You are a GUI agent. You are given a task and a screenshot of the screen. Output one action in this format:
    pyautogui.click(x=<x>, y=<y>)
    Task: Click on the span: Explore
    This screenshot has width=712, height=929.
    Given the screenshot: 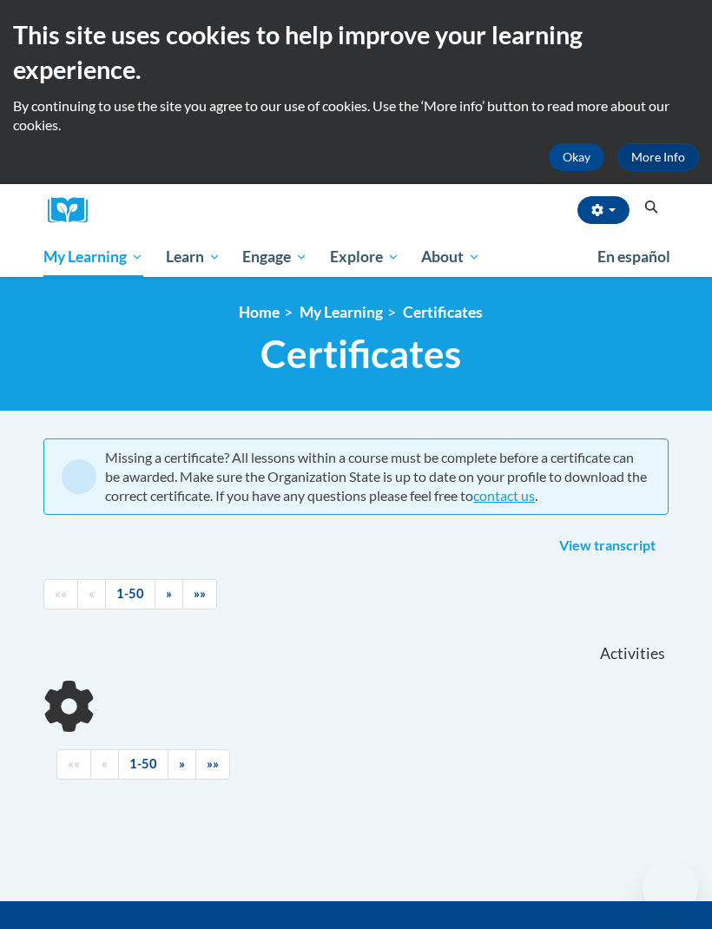 What is the action you would take?
    pyautogui.click(x=365, y=257)
    